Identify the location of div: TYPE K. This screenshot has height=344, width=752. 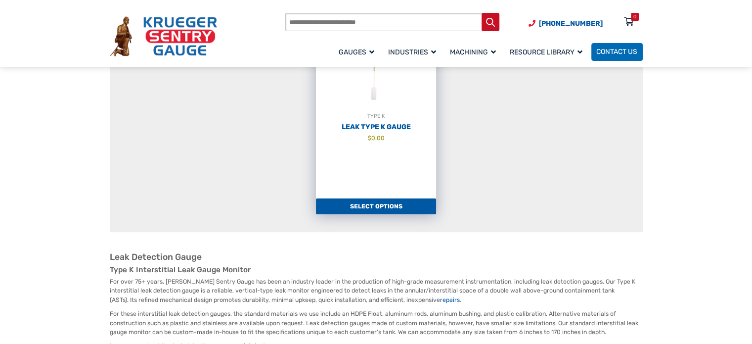
(376, 116).